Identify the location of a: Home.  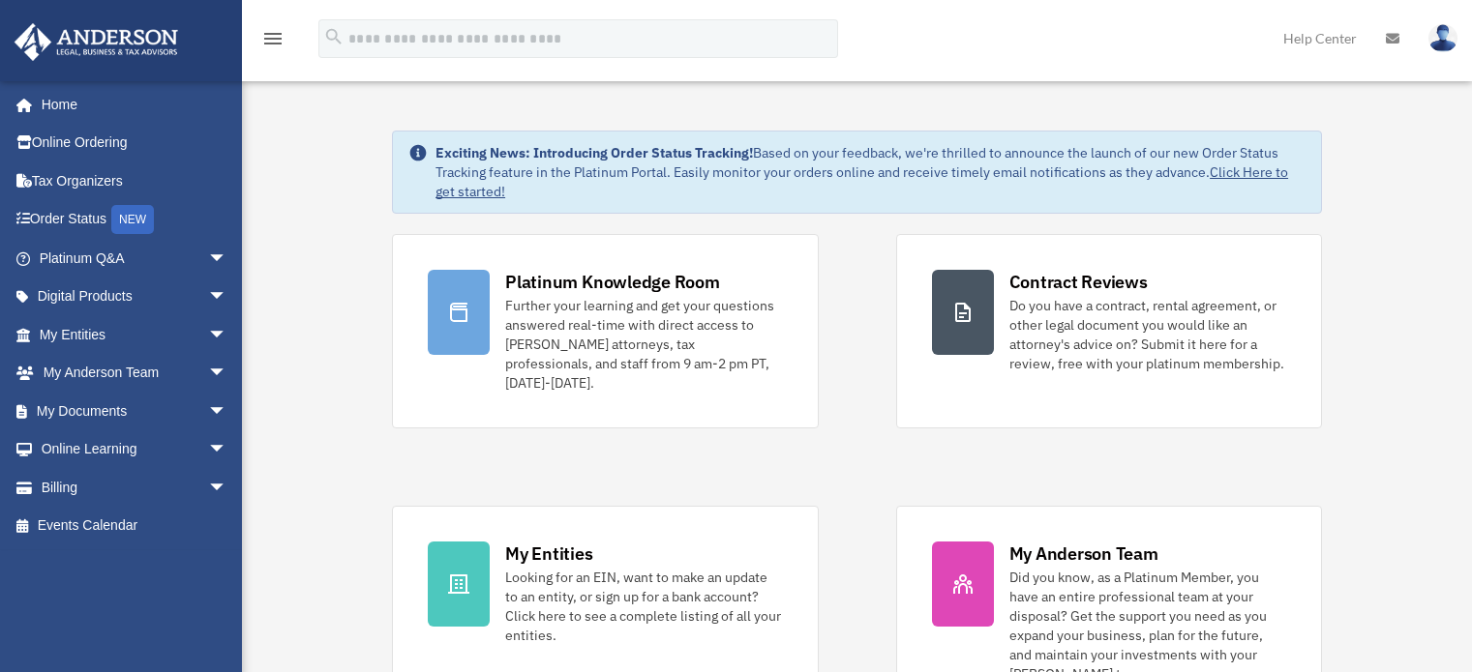
(130, 105).